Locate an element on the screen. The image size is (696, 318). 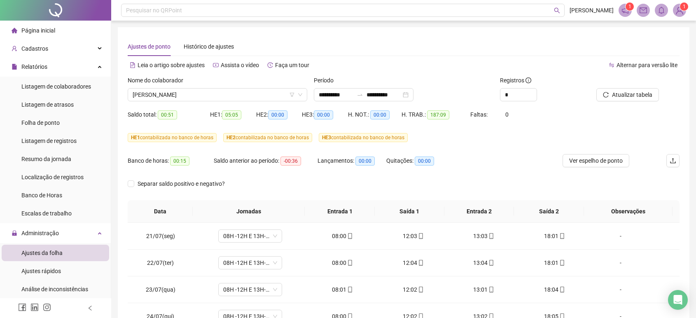
span: Administração is located at coordinates (40, 233).